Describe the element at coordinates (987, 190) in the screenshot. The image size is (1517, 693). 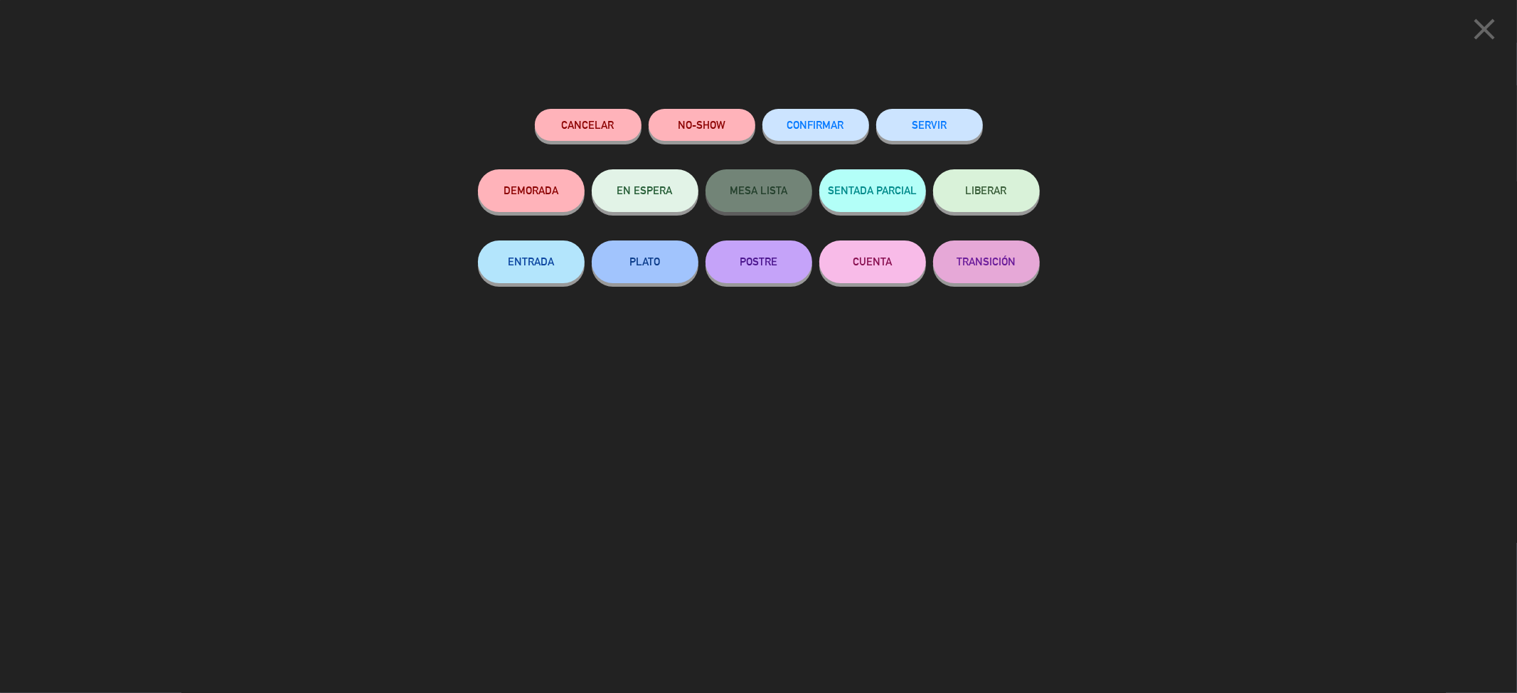
I see `span: LIBERAR` at that location.